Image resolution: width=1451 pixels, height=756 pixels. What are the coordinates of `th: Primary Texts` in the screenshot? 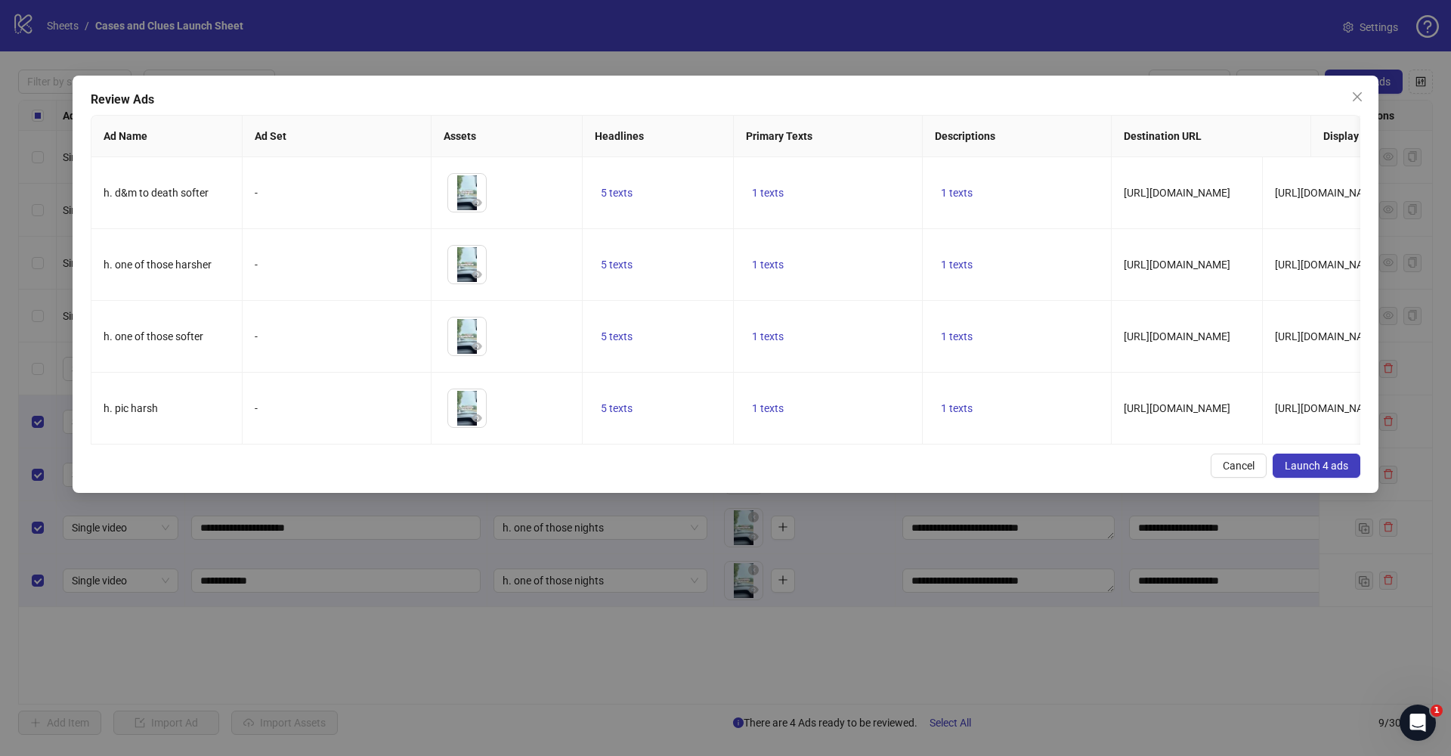 It's located at (828, 136).